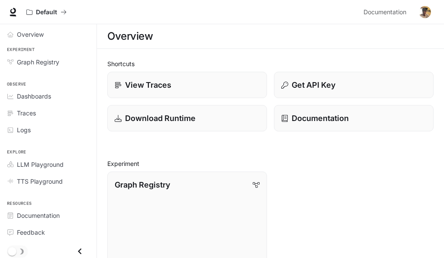 This screenshot has height=258, width=444. I want to click on h1: Overview, so click(130, 36).